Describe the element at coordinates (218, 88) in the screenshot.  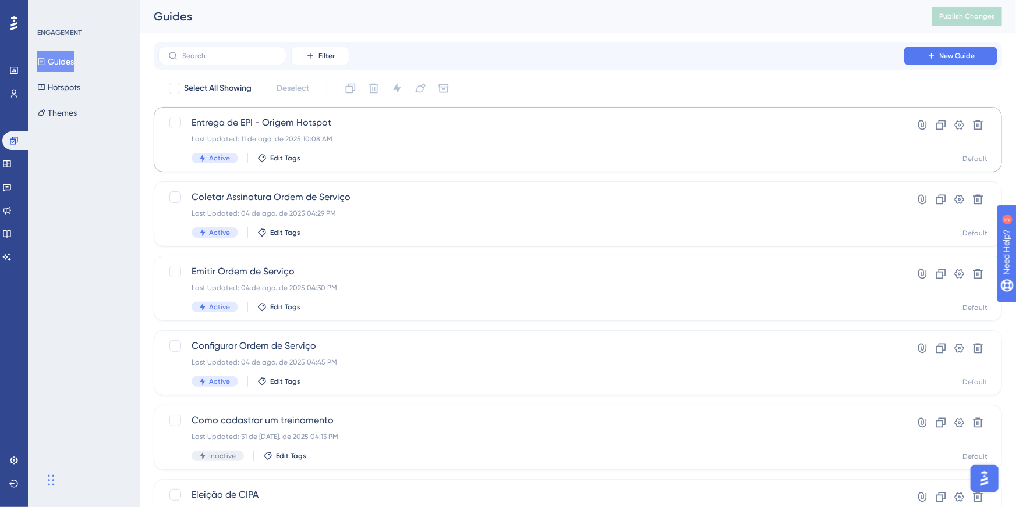
I see `span: Select All Showing` at that location.